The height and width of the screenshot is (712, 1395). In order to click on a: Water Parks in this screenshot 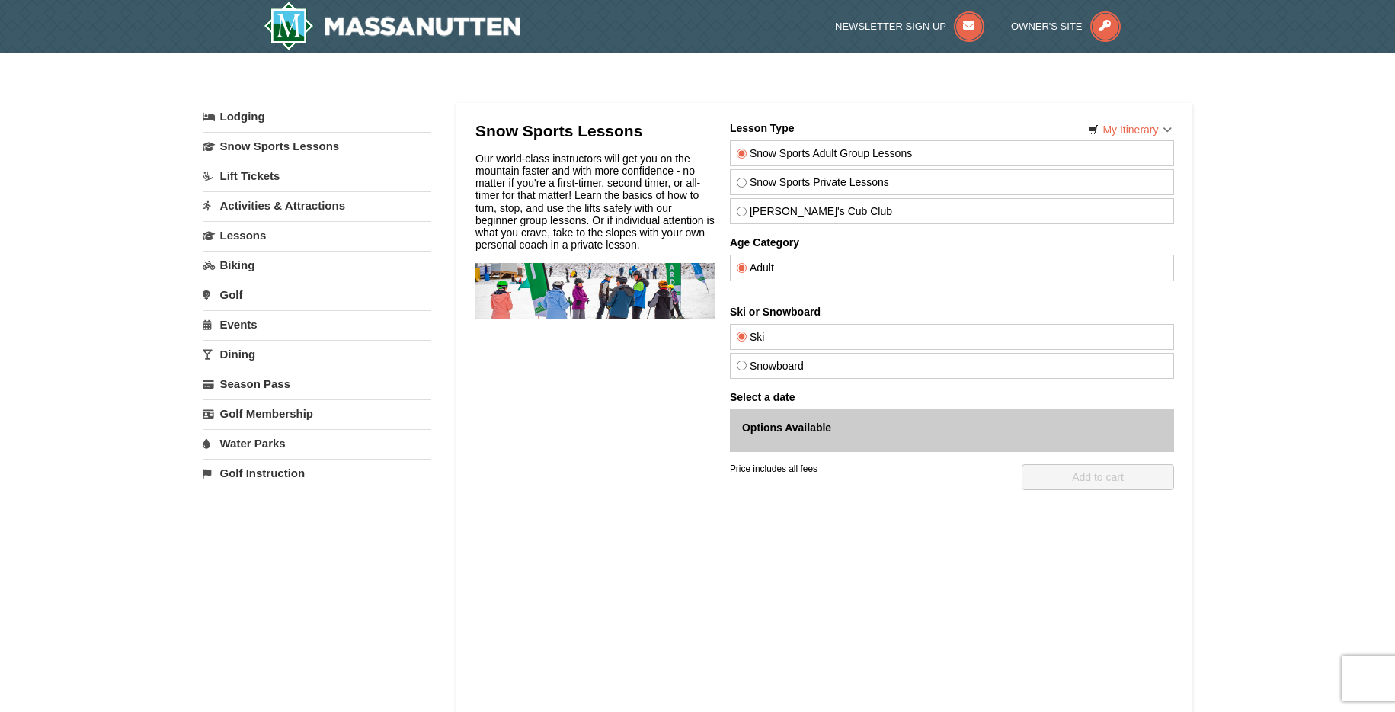, I will do `click(317, 443)`.